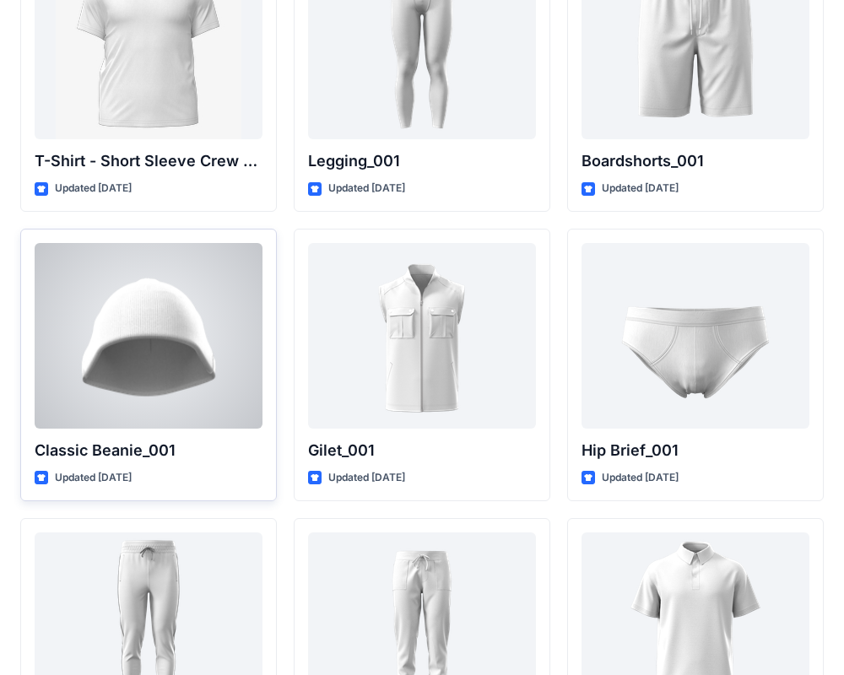 The width and height of the screenshot is (844, 675). Describe the element at coordinates (695, 336) in the screenshot. I see `a: Hip Brief_001` at that location.